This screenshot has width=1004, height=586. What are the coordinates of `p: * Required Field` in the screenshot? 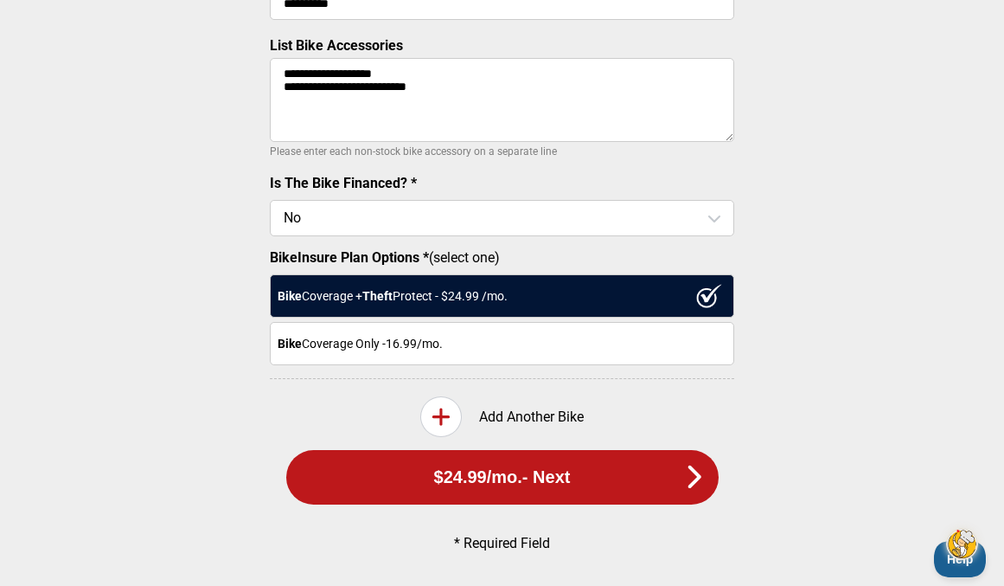 It's located at (503, 542).